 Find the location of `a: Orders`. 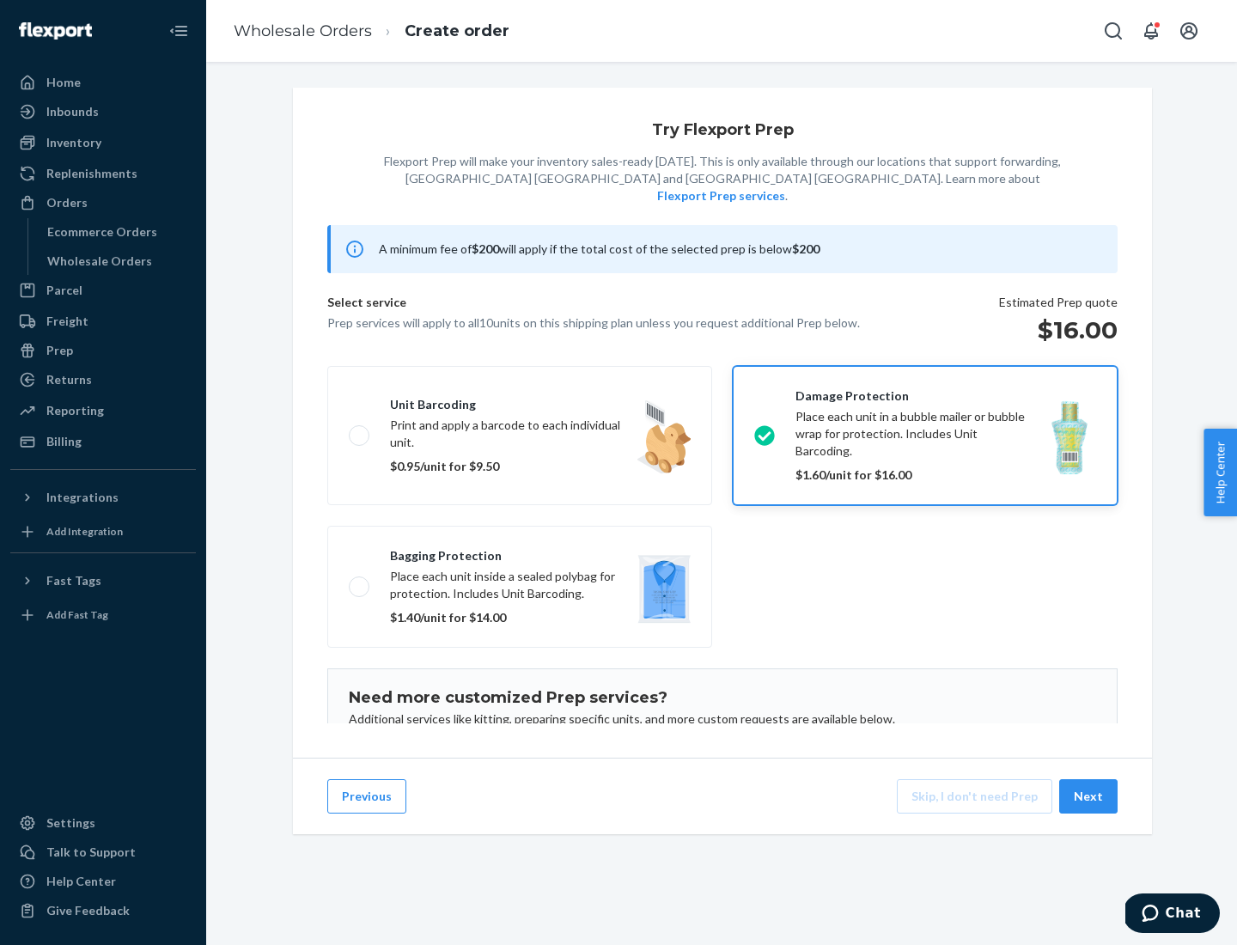

a: Orders is located at coordinates (103, 203).